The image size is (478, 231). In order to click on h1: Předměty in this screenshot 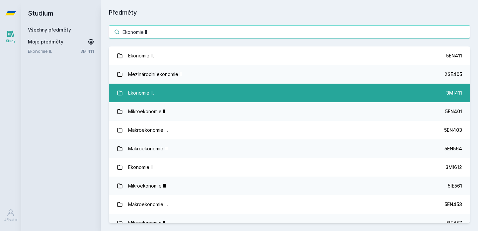, I will do `click(289, 13)`.